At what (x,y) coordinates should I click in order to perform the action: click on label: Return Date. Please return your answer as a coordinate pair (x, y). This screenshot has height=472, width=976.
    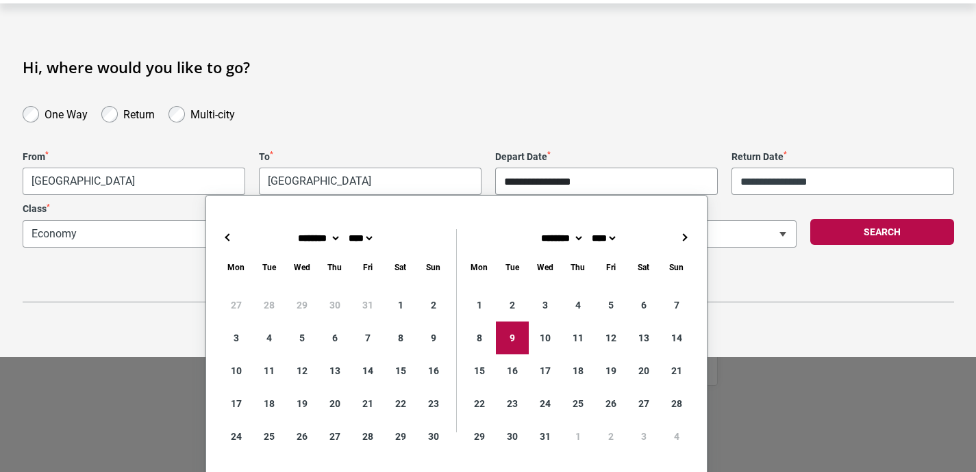
    Looking at the image, I should click on (842, 157).